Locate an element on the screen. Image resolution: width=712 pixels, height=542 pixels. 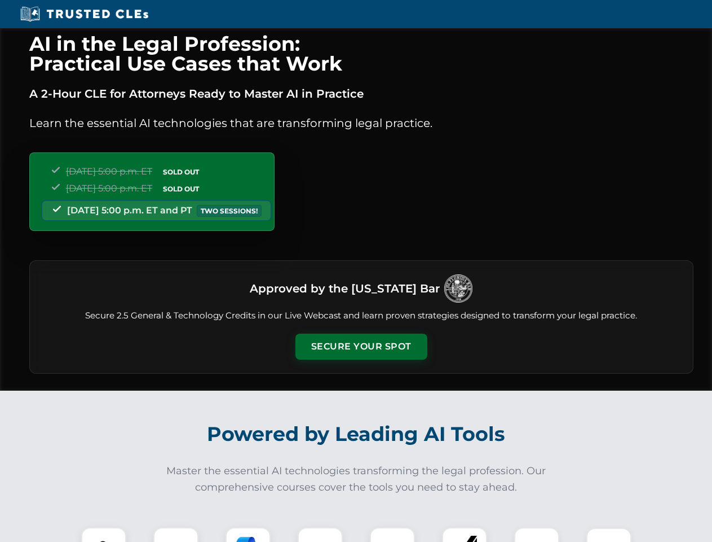
img: Trusted CLEs is located at coordinates (84, 14).